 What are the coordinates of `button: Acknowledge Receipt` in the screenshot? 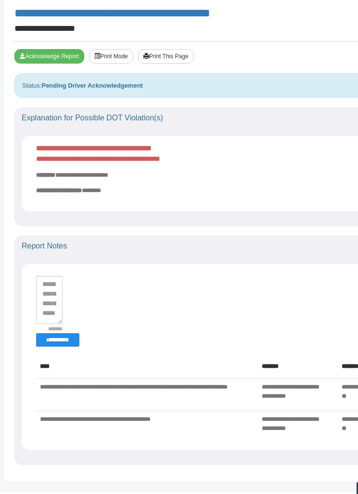 It's located at (50, 56).